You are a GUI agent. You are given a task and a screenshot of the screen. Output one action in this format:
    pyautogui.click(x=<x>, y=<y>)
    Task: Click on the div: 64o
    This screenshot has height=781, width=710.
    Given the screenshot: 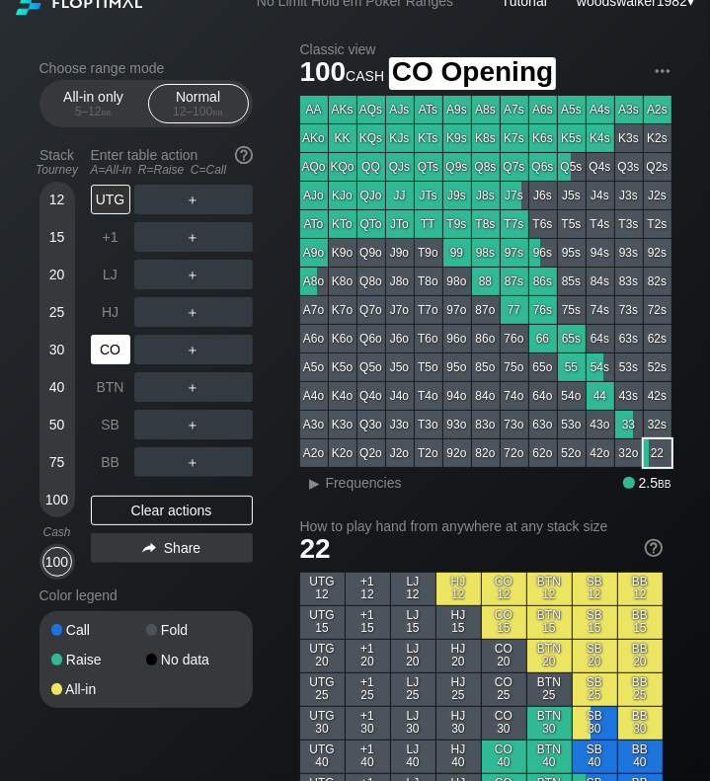 What is the action you would take?
    pyautogui.click(x=543, y=396)
    